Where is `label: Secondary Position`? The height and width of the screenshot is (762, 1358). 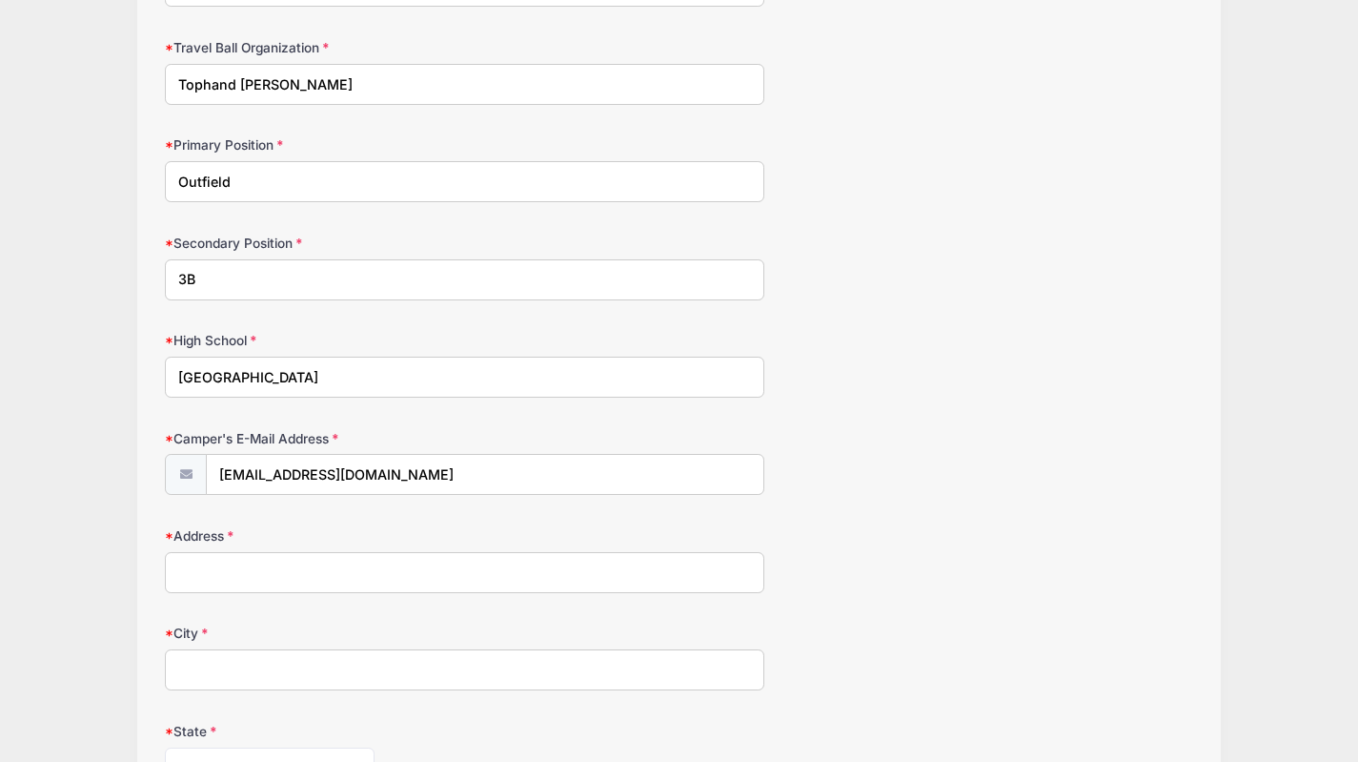
label: Secondary Position is located at coordinates (336, 243).